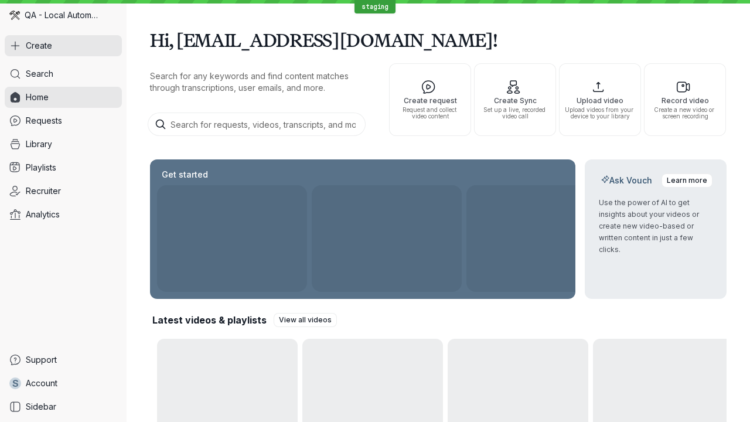 This screenshot has width=750, height=422. Describe the element at coordinates (430, 100) in the screenshot. I see `button: Create requestRequest and collect video content` at that location.